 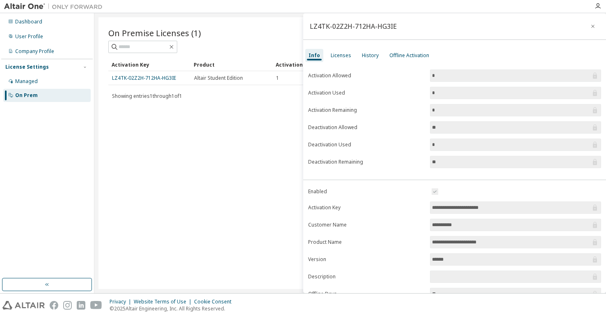 What do you see at coordinates (314, 55) in the screenshot?
I see `div: Info` at bounding box center [314, 55].